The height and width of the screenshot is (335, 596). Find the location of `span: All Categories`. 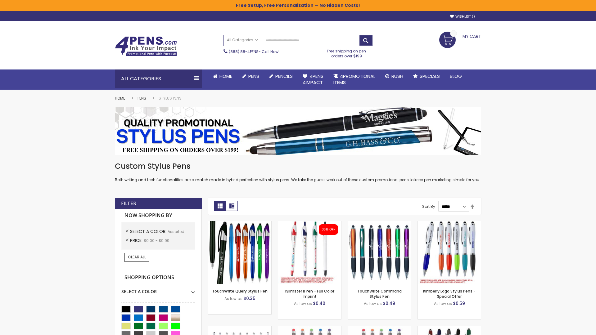

span: All Categories is located at coordinates (243, 40).